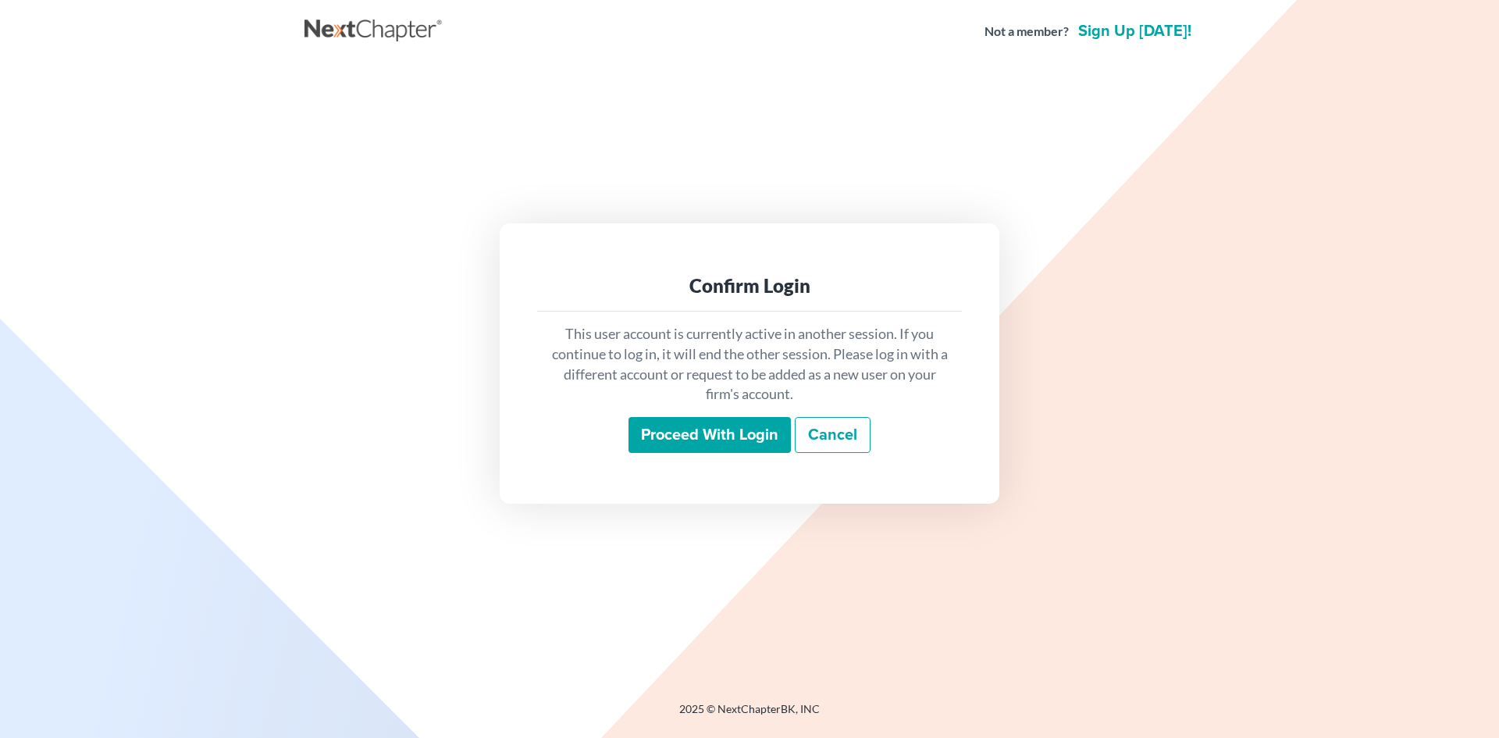  Describe the element at coordinates (750, 286) in the screenshot. I see `div: Confirm Login` at that location.